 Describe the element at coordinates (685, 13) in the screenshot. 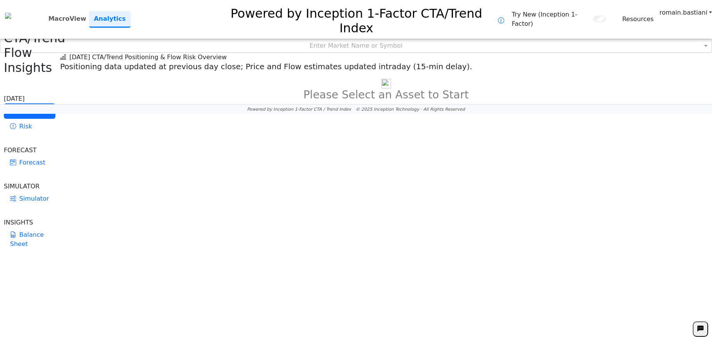

I see `a: romain.bastiani` at that location.